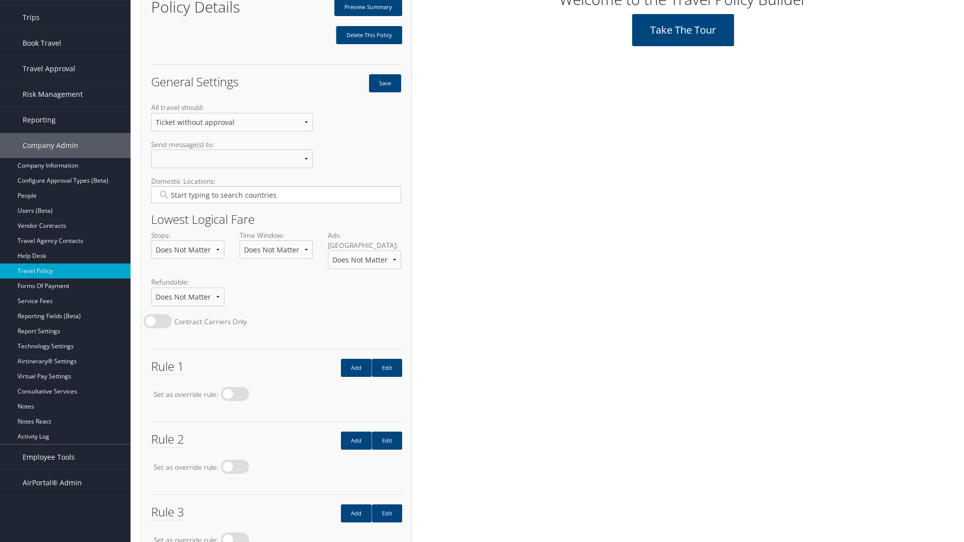 The width and height of the screenshot is (964, 542). What do you see at coordinates (188, 250) in the screenshot?
I see `select: Stops:` at bounding box center [188, 250].